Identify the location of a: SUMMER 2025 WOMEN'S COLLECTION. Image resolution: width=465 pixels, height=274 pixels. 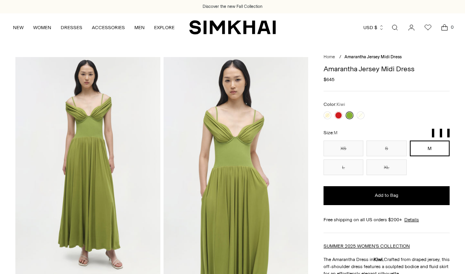
(367, 246).